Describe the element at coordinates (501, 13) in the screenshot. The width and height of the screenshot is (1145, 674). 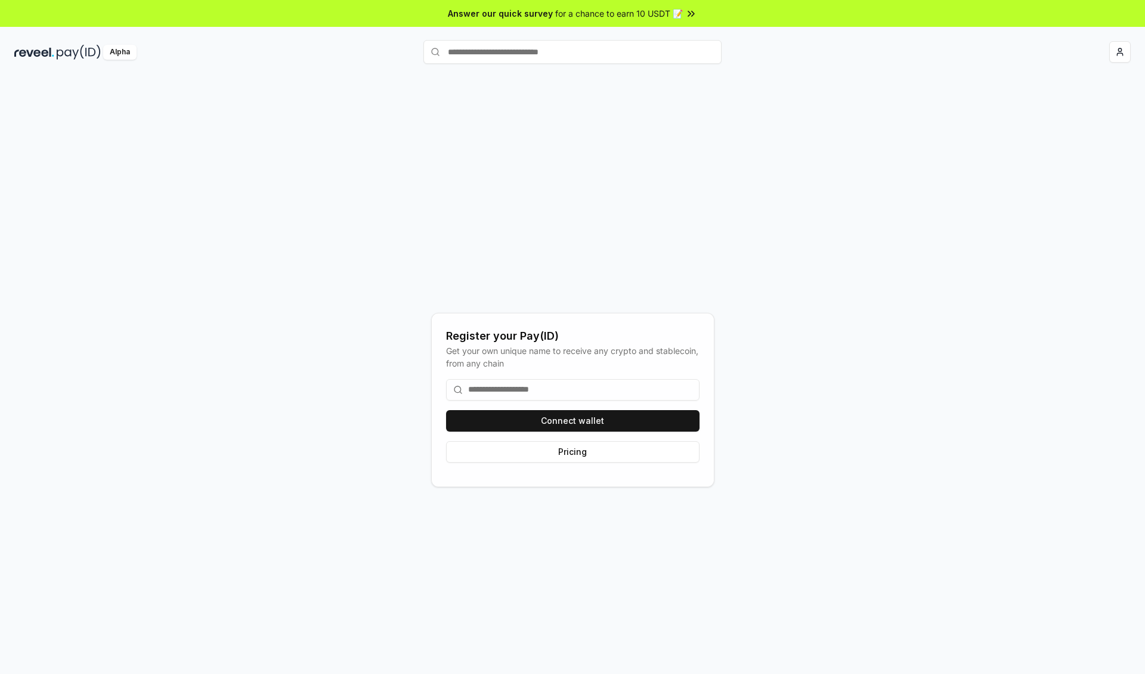
I see `span: Answer our quick survey` at that location.